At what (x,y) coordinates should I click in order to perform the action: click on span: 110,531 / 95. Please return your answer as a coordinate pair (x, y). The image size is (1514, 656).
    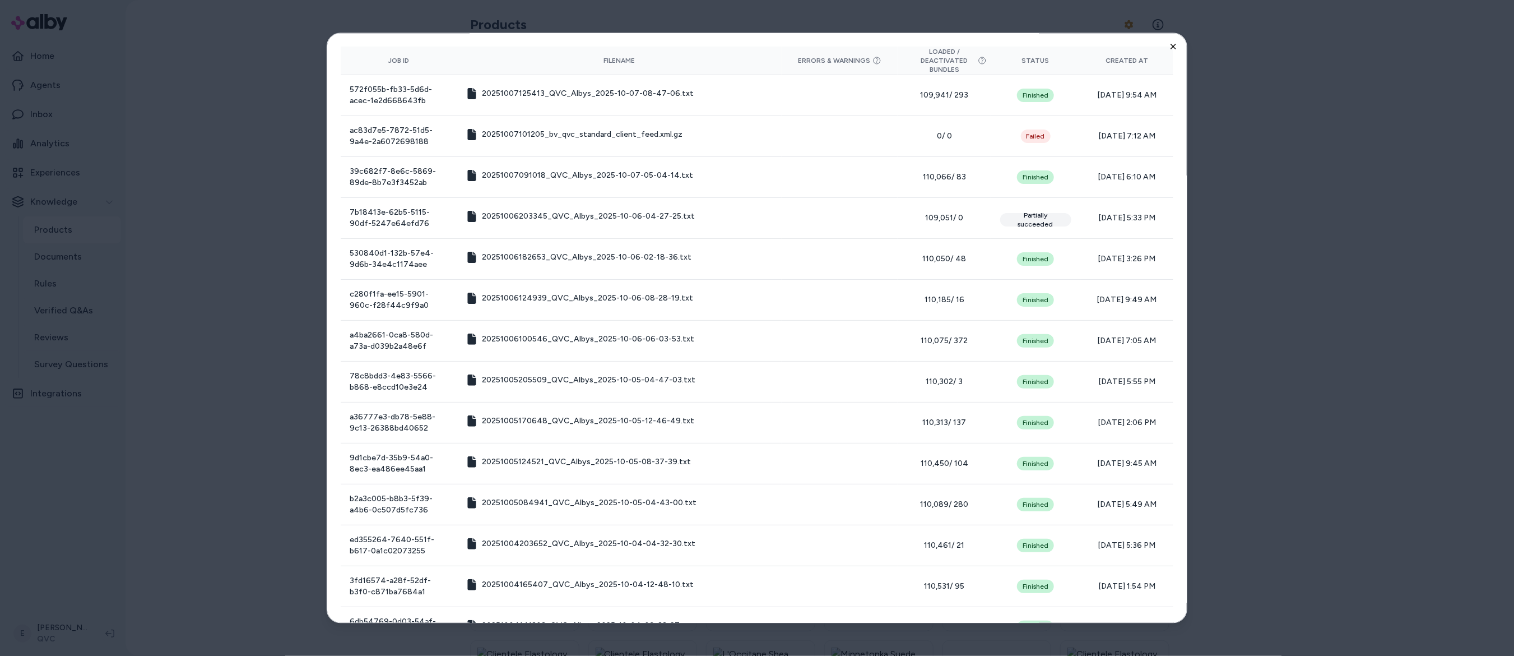
    Looking at the image, I should click on (944, 587).